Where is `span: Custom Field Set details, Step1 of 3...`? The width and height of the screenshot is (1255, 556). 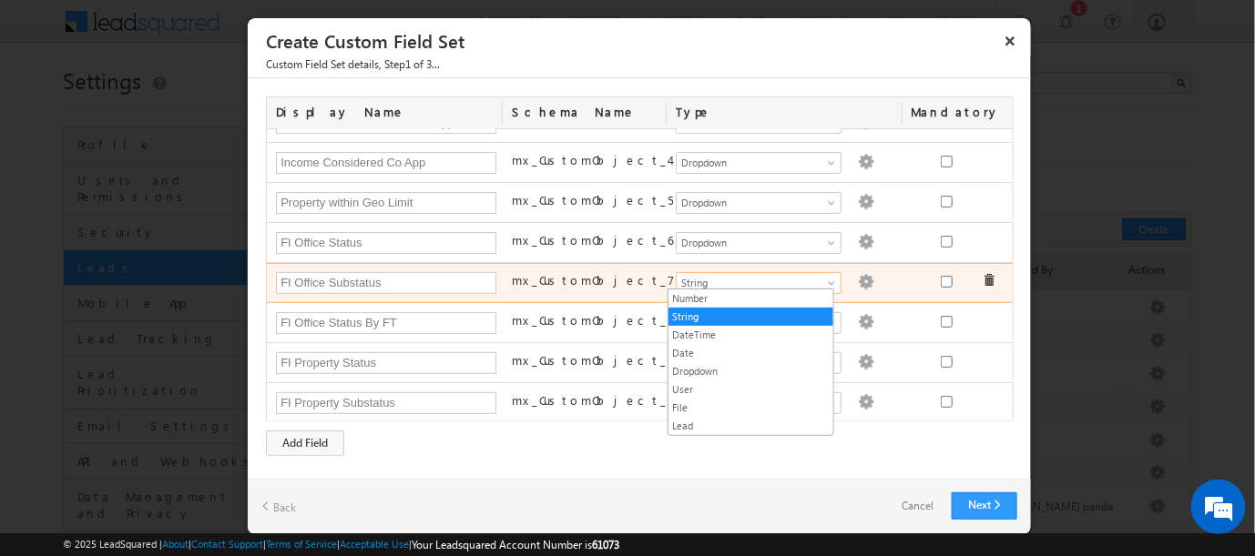 span: Custom Field Set details, Step1 of 3... is located at coordinates (639, 66).